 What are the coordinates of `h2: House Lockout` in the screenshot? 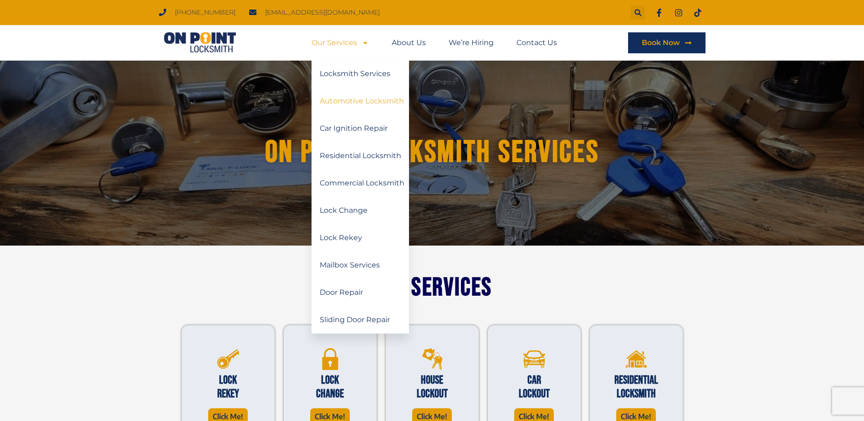 It's located at (432, 387).